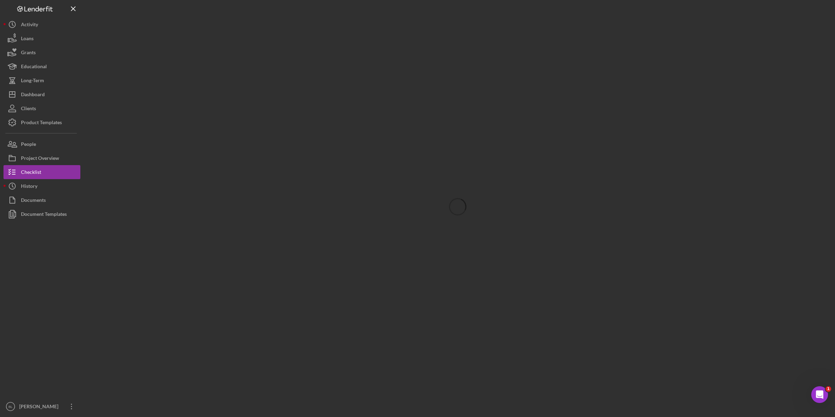 This screenshot has height=417, width=835. What do you see at coordinates (42, 66) in the screenshot?
I see `button: Educational` at bounding box center [42, 66].